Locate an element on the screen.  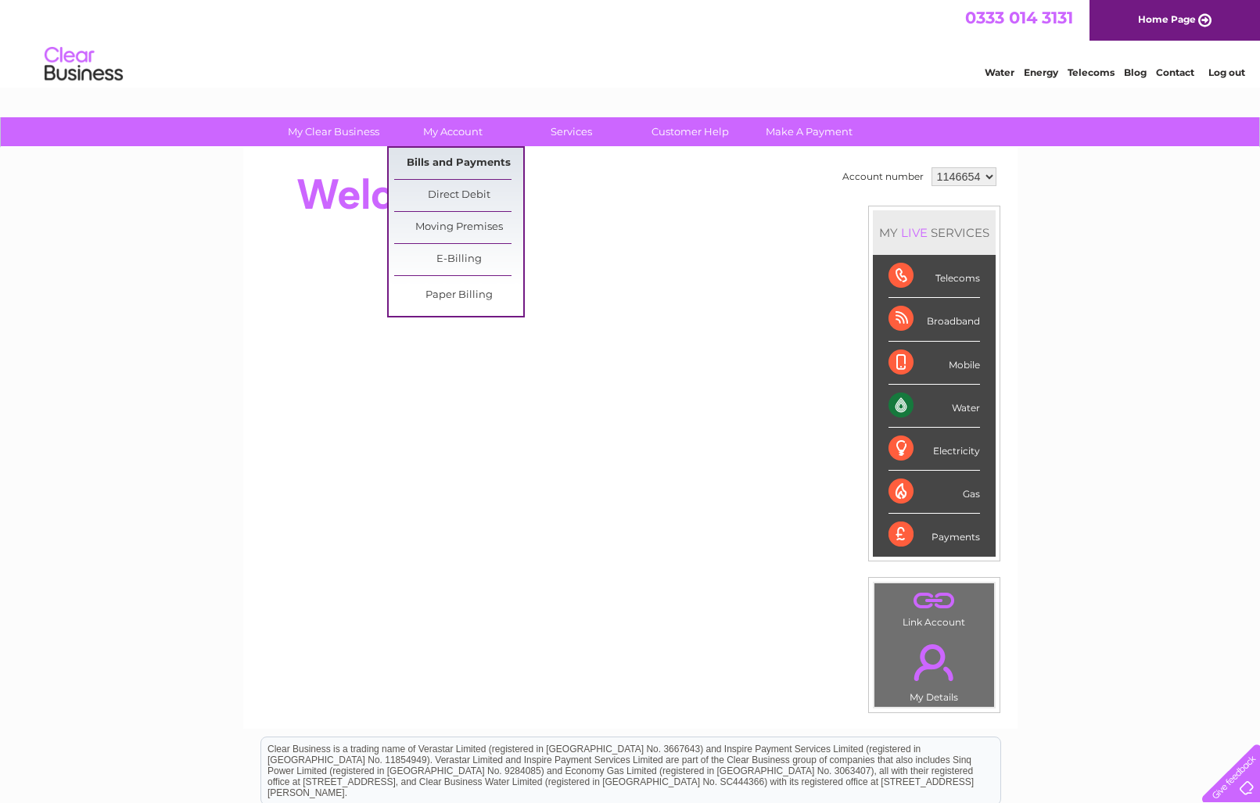
a: Energy is located at coordinates (1041, 72).